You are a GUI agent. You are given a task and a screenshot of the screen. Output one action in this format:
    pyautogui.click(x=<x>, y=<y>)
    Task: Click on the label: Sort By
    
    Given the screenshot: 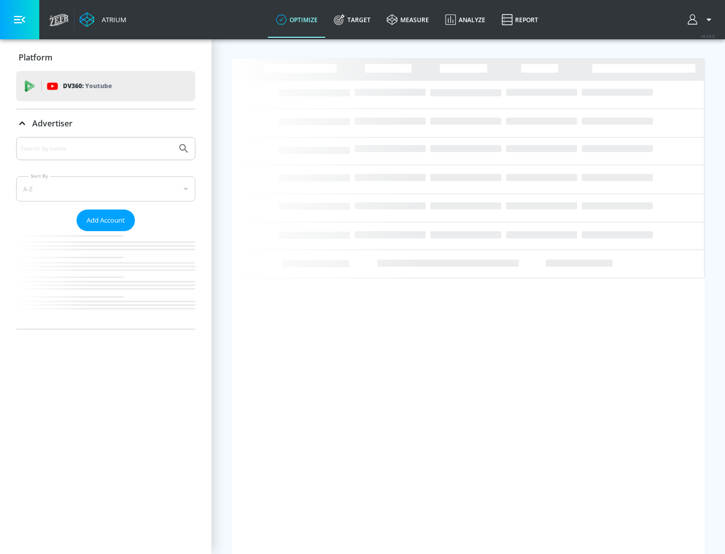 What is the action you would take?
    pyautogui.click(x=39, y=176)
    